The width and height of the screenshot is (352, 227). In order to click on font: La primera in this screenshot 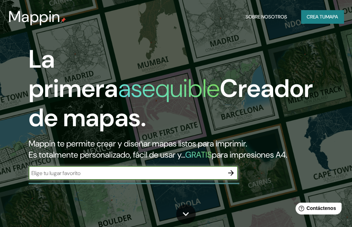, I will do `click(73, 74)`.